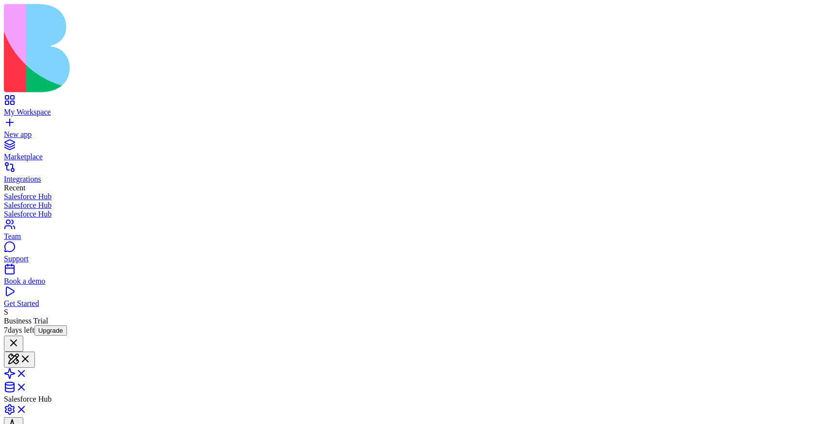 This screenshot has width=839, height=424. Describe the element at coordinates (420, 277) in the screenshot. I see `a: Book a demo` at that location.